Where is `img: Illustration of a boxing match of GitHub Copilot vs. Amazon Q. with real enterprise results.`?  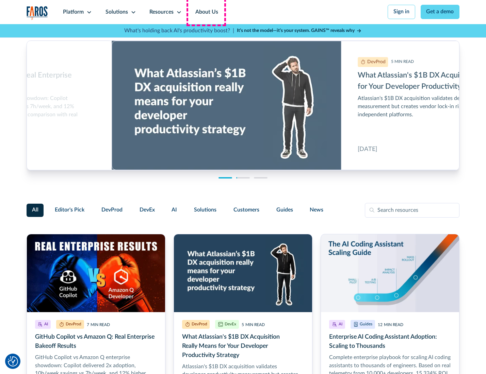 img: Illustration of a boxing match of GitHub Copilot vs. Amazon Q. with real enterprise results. is located at coordinates (96, 273).